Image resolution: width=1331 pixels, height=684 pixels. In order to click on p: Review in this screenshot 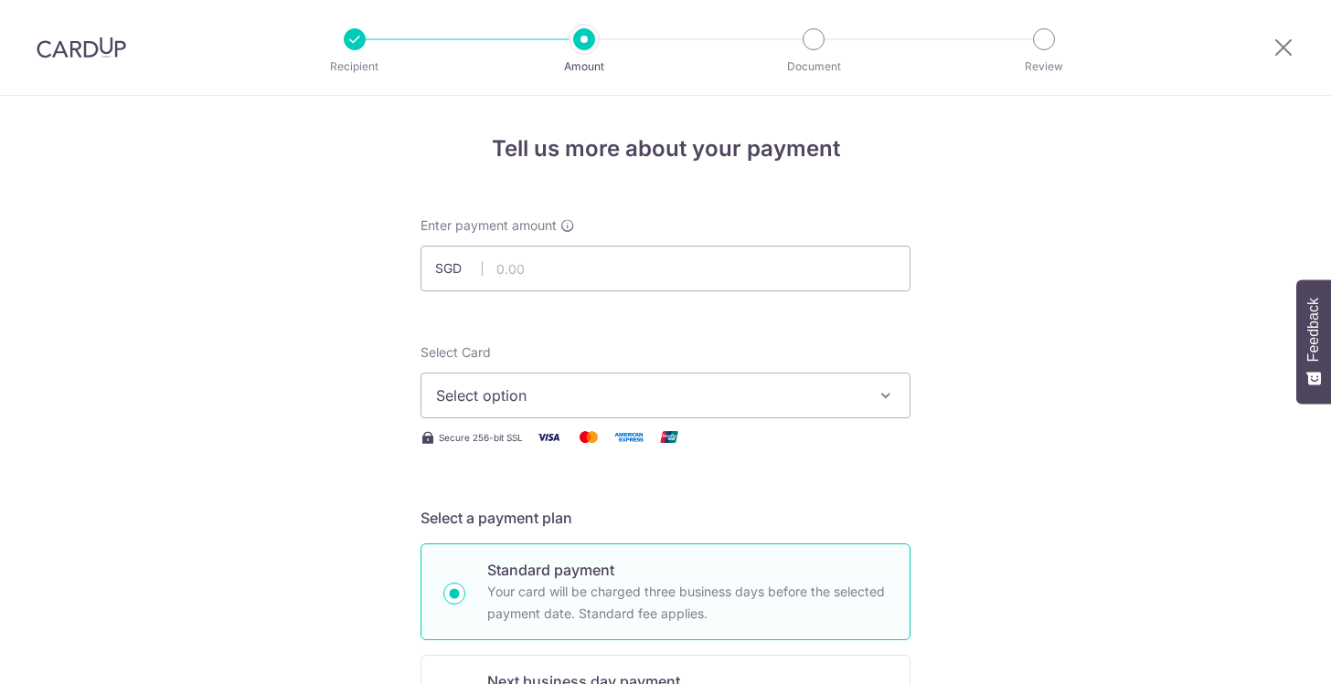, I will do `click(1044, 67)`.